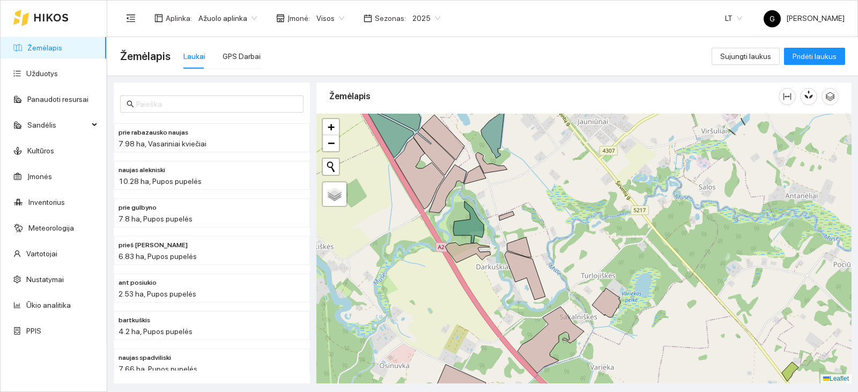  I want to click on span: LT, so click(733, 18).